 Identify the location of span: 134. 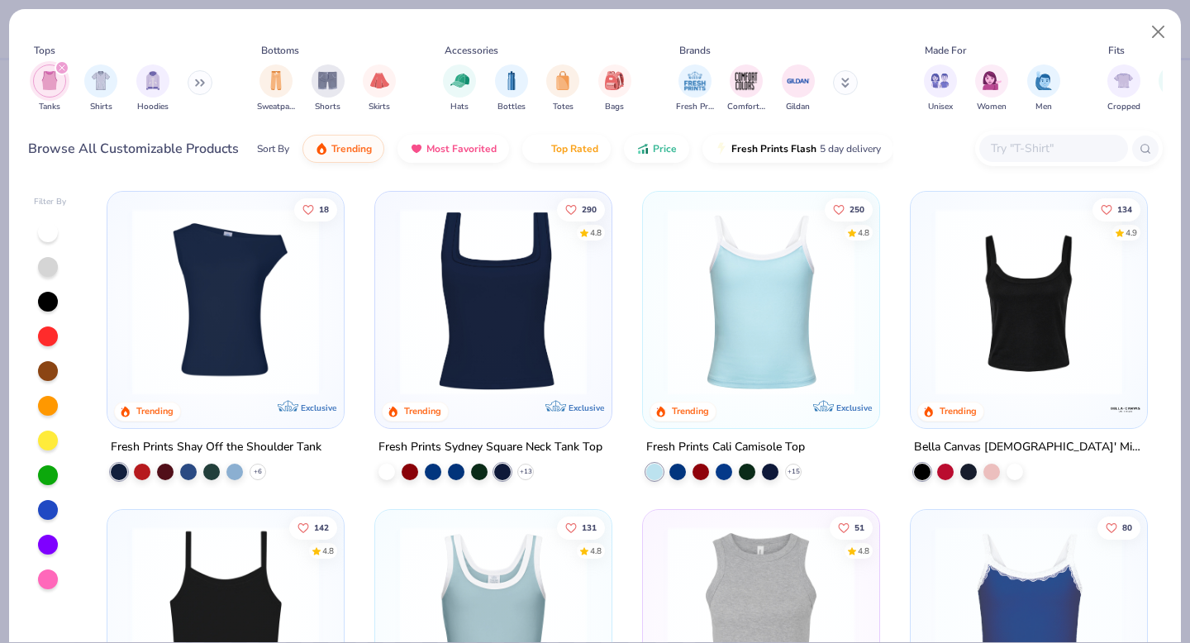
(1124, 209).